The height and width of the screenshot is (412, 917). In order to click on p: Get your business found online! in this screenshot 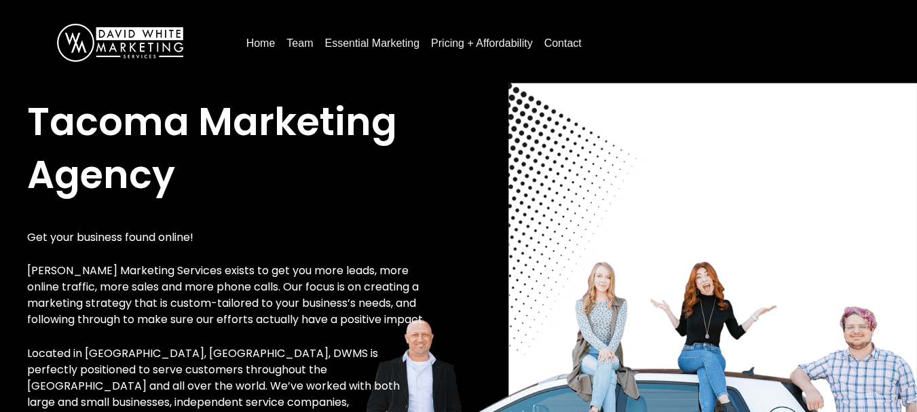, I will do `click(227, 238)`.